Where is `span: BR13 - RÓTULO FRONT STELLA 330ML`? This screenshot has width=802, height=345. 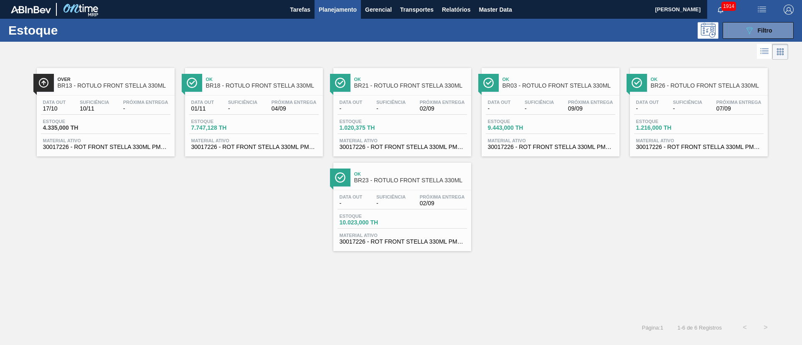
span: BR13 - RÓTULO FRONT STELLA 330ML is located at coordinates (114, 86).